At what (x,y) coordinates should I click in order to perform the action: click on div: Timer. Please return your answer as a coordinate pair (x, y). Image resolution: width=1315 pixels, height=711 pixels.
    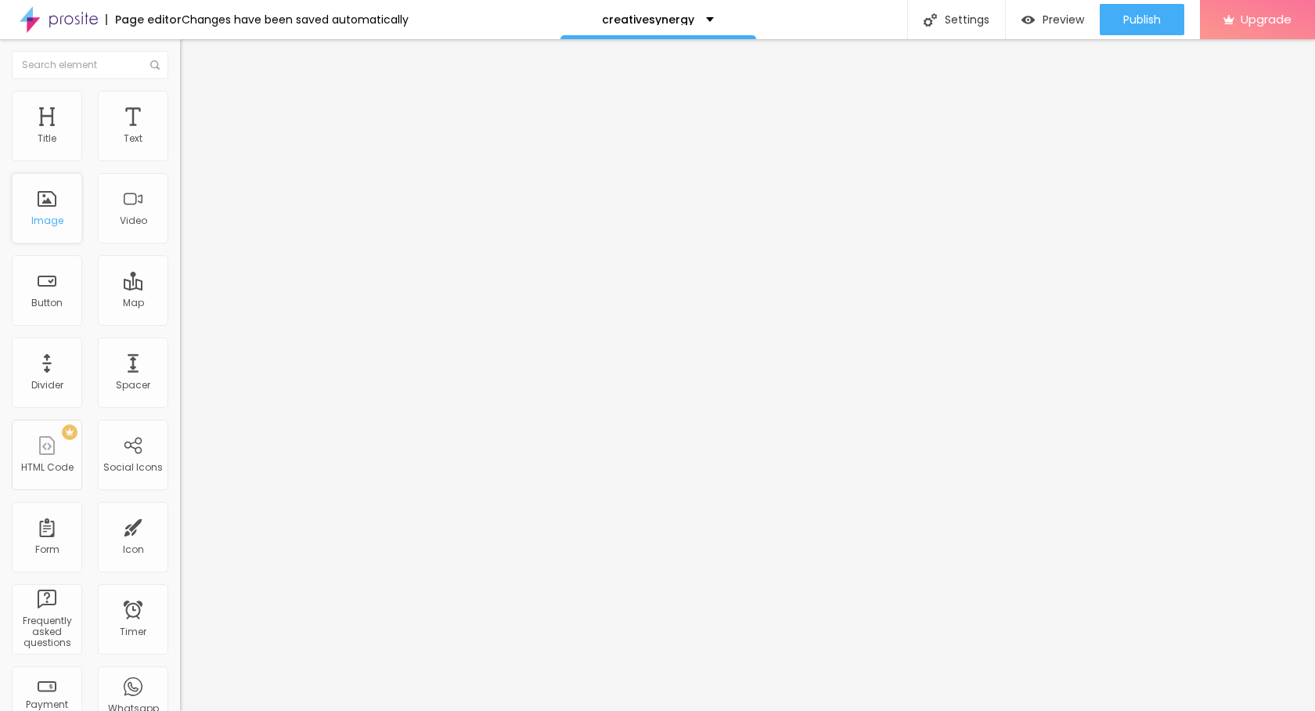
    Looking at the image, I should click on (133, 631).